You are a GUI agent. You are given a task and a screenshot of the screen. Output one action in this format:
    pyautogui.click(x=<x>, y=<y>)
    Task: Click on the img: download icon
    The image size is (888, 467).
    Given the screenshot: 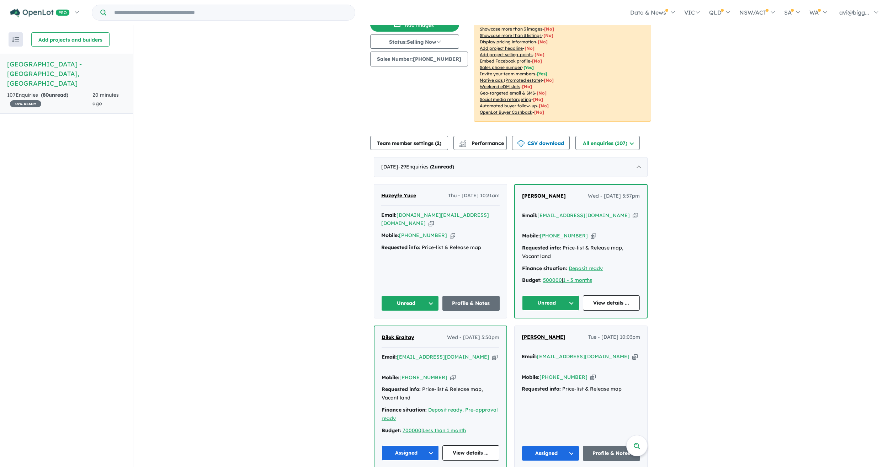 What is the action you would take?
    pyautogui.click(x=521, y=144)
    